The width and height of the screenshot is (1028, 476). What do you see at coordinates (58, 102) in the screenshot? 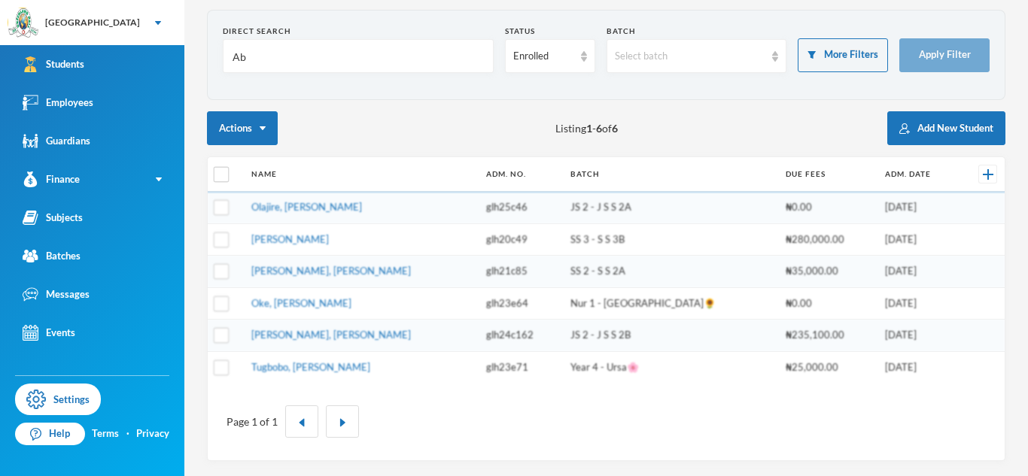
I see `div: Employees` at bounding box center [58, 102].